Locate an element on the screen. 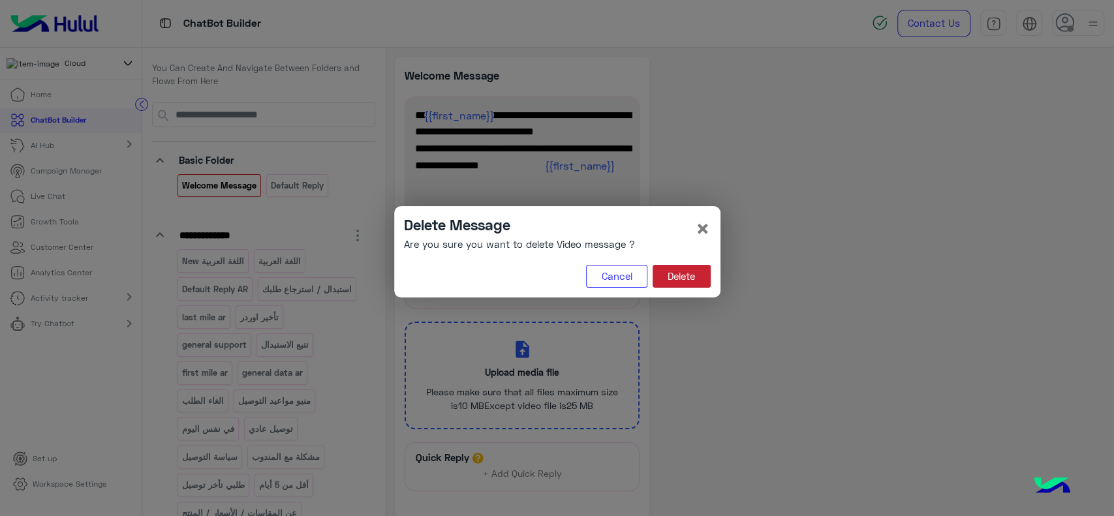 This screenshot has width=1114, height=516. button: Close is located at coordinates (703, 228).